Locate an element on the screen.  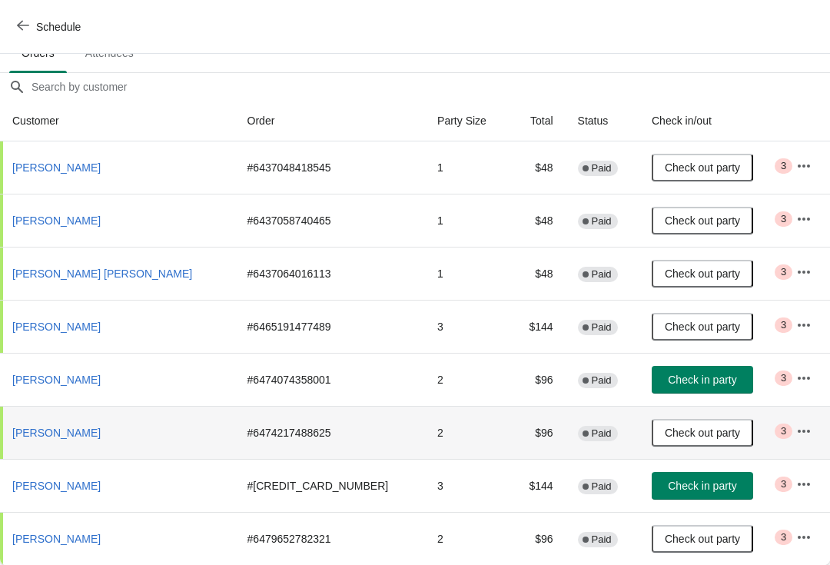
td: # 6437064016113 is located at coordinates (330, 273).